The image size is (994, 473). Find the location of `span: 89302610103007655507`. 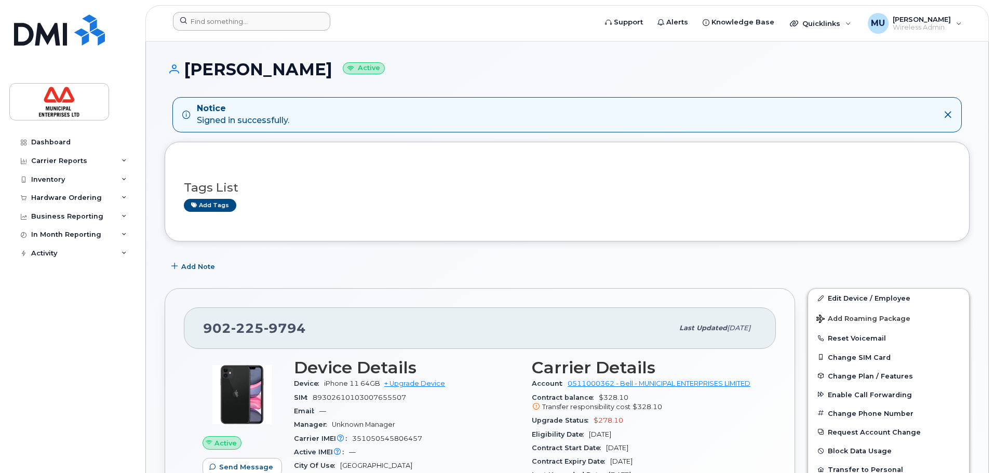

span: 89302610103007655507 is located at coordinates (359, 397).